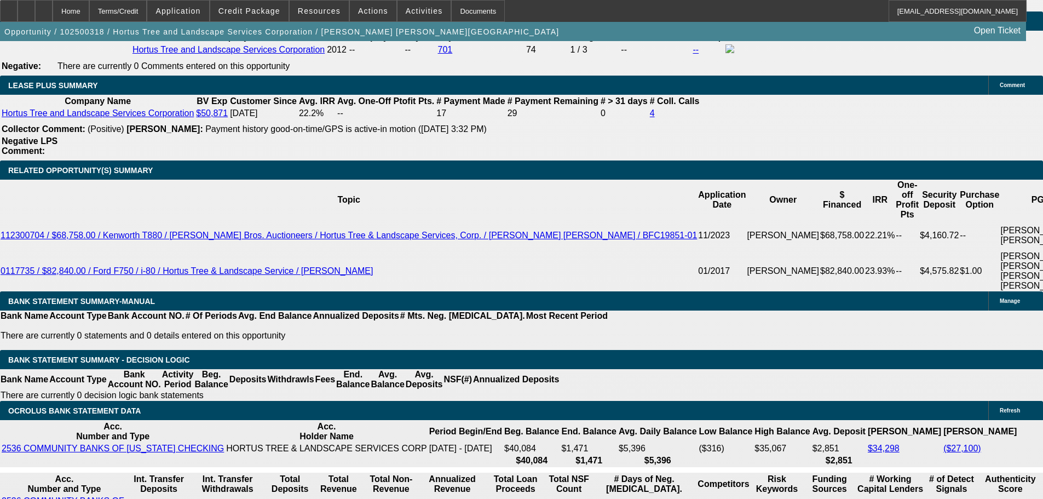  I want to click on td: 22.21%, so click(880, 235).